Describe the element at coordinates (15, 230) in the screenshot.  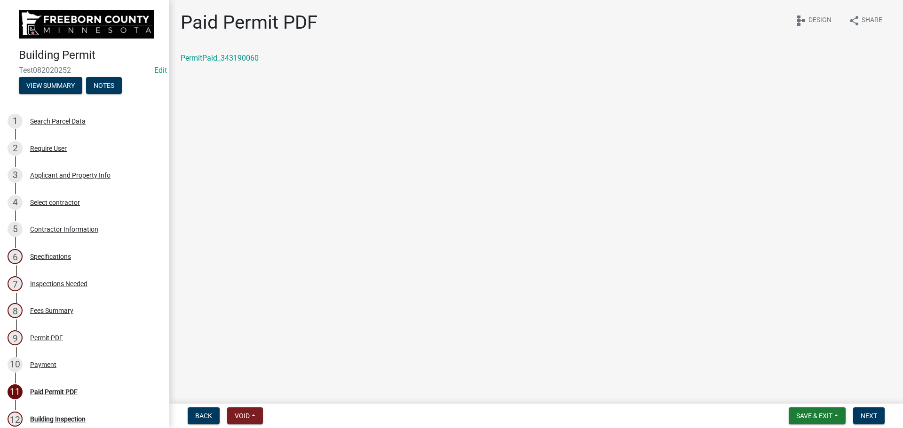
I see `div: 5` at that location.